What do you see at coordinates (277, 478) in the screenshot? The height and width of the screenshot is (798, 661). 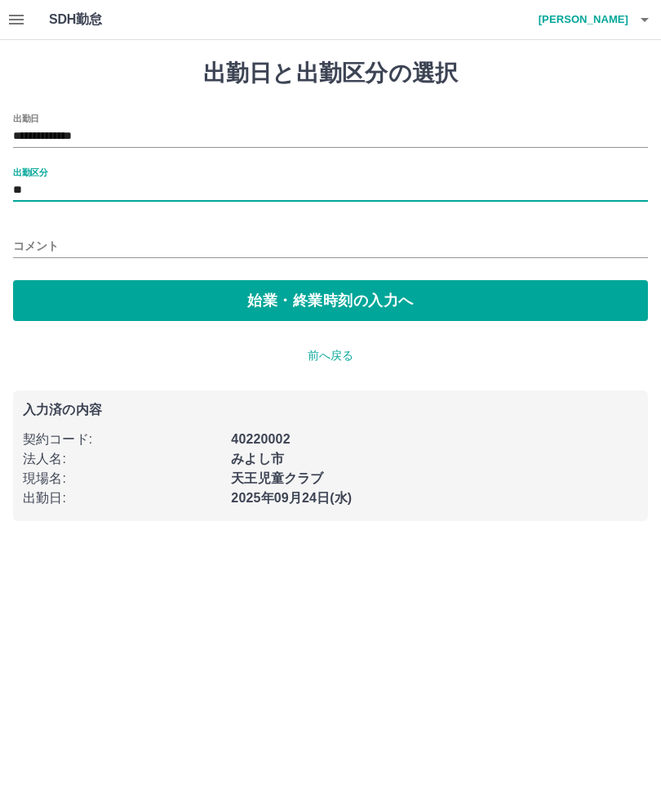 I see `b: 天王児童クラブ` at bounding box center [277, 478].